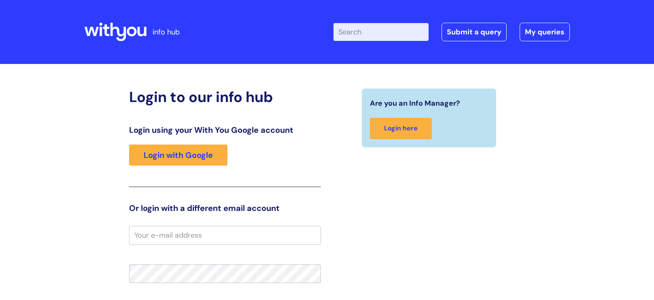 The image size is (654, 300). I want to click on a: Submit a query, so click(474, 32).